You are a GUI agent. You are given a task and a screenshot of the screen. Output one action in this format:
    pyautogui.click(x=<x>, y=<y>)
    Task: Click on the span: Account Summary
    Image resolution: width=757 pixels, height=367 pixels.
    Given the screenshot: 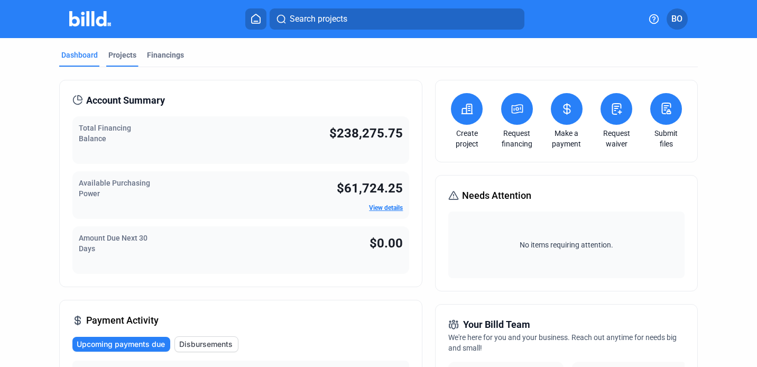 What is the action you would take?
    pyautogui.click(x=125, y=100)
    